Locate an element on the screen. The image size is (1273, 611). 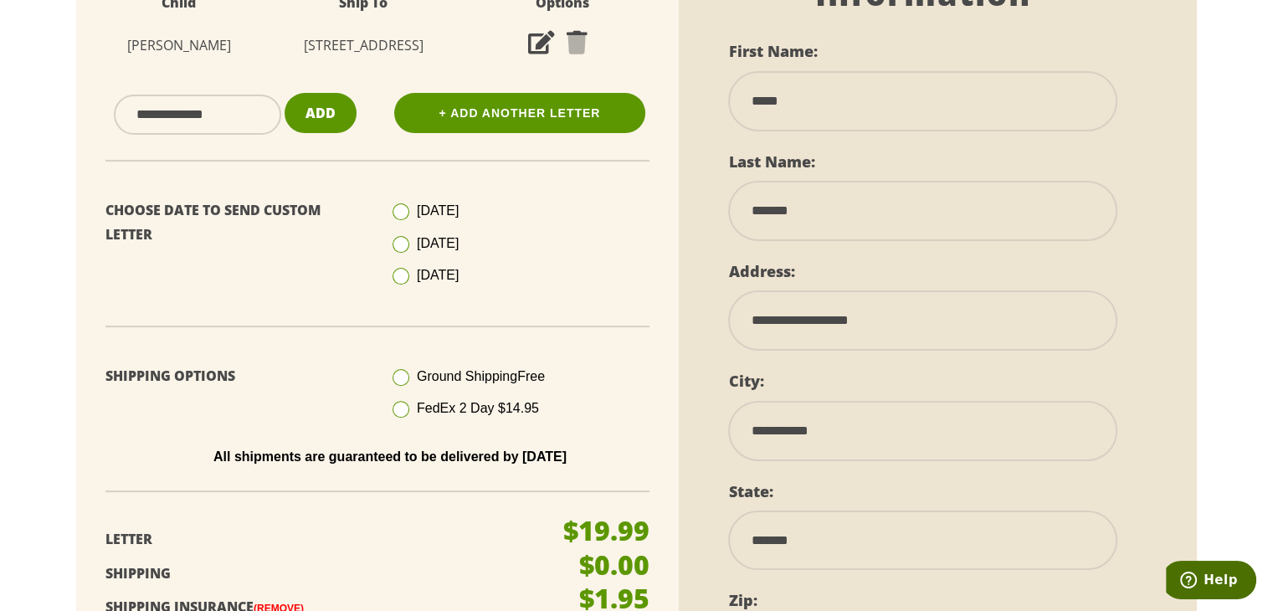
label: First Name: is located at coordinates (772, 51).